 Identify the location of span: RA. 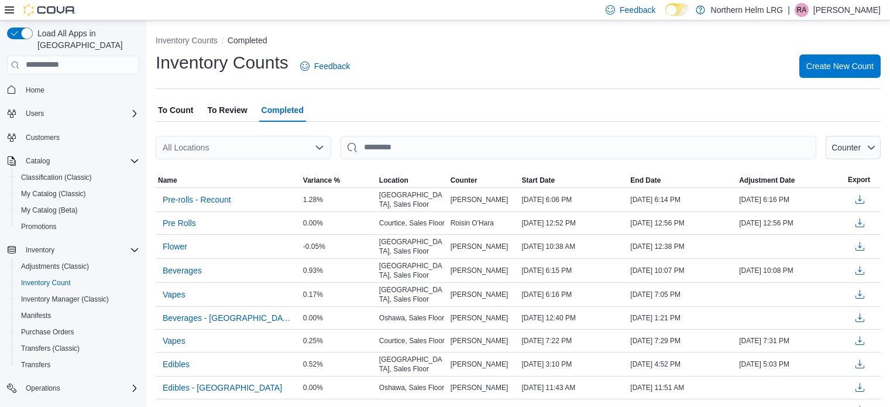
(802, 10).